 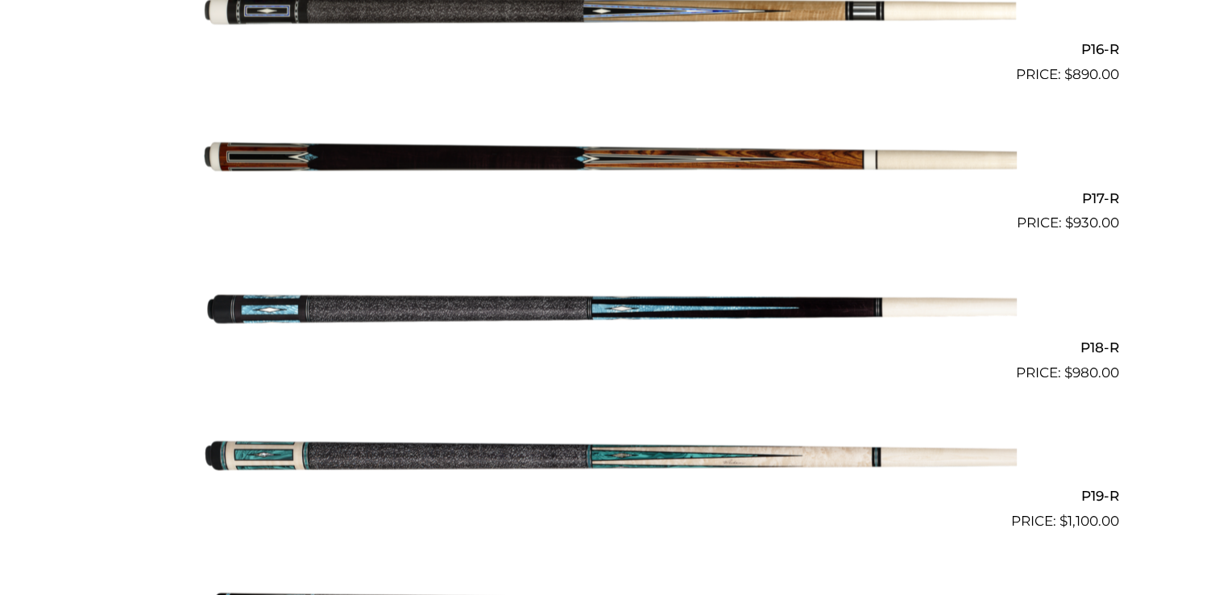 What do you see at coordinates (1092, 222) in the screenshot?
I see `bdi: 930.00` at bounding box center [1092, 222].